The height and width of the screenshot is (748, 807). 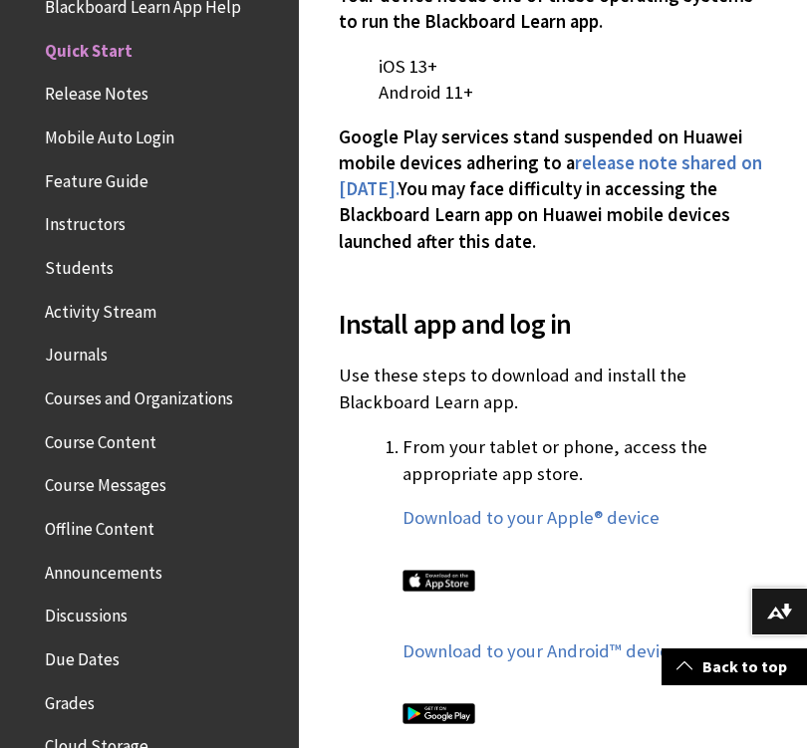 What do you see at coordinates (106, 482) in the screenshot?
I see `span: Course Messages` at bounding box center [106, 482].